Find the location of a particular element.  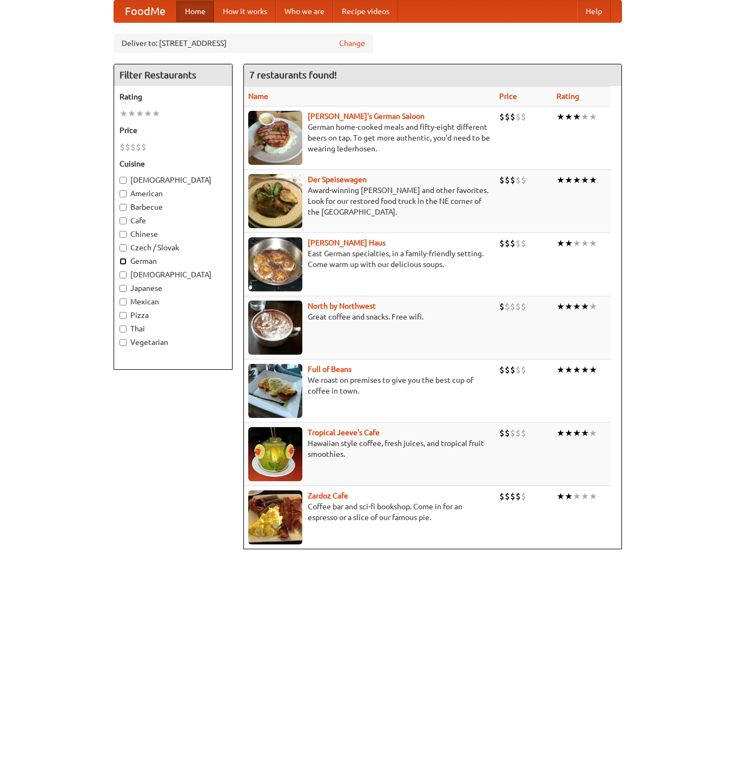

a: Zardoz Cafe is located at coordinates (328, 496).